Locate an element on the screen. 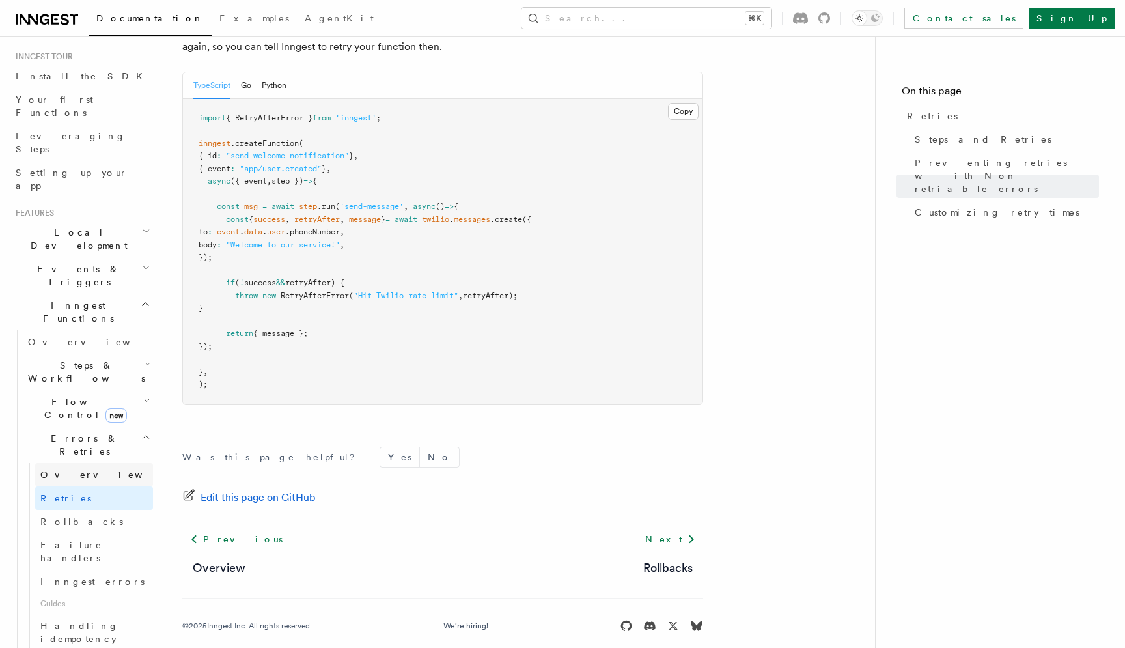  span: Retries is located at coordinates (66, 498).